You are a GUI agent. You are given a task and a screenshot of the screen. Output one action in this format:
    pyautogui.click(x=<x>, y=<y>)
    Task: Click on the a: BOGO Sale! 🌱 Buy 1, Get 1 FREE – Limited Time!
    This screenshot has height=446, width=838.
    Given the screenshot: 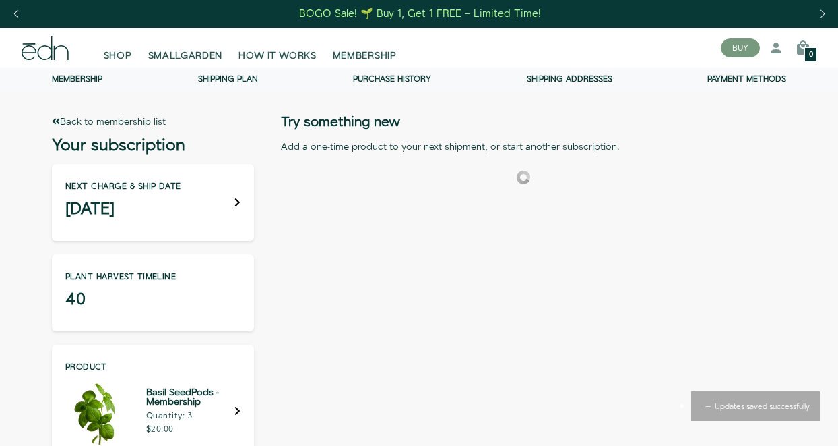 What is the action you would take?
    pyautogui.click(x=421, y=13)
    